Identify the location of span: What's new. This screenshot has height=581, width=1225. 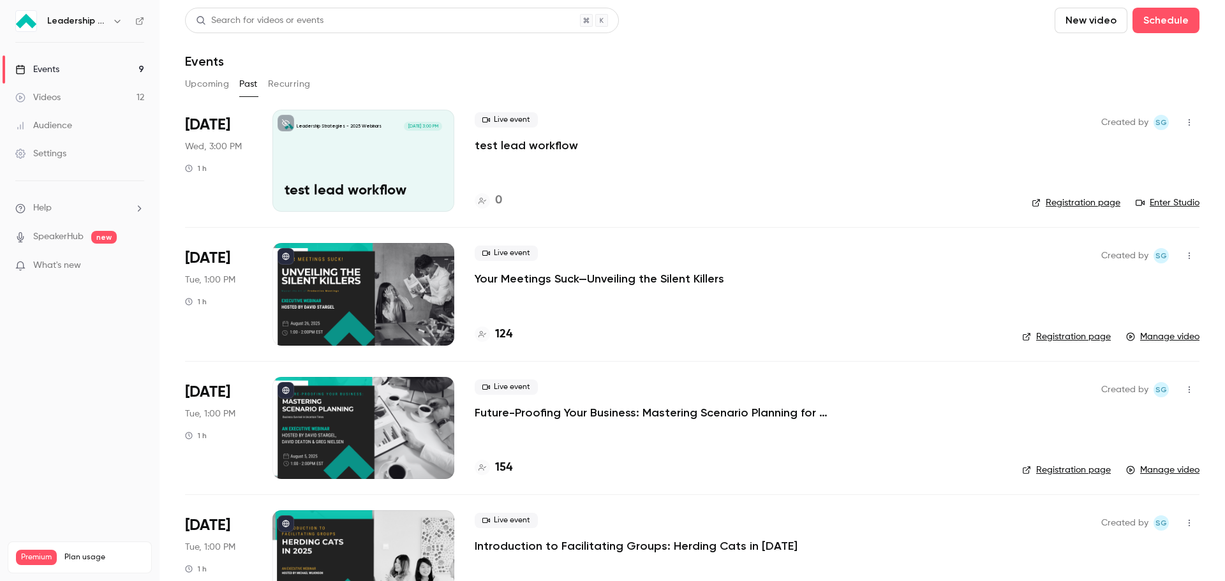
(57, 265).